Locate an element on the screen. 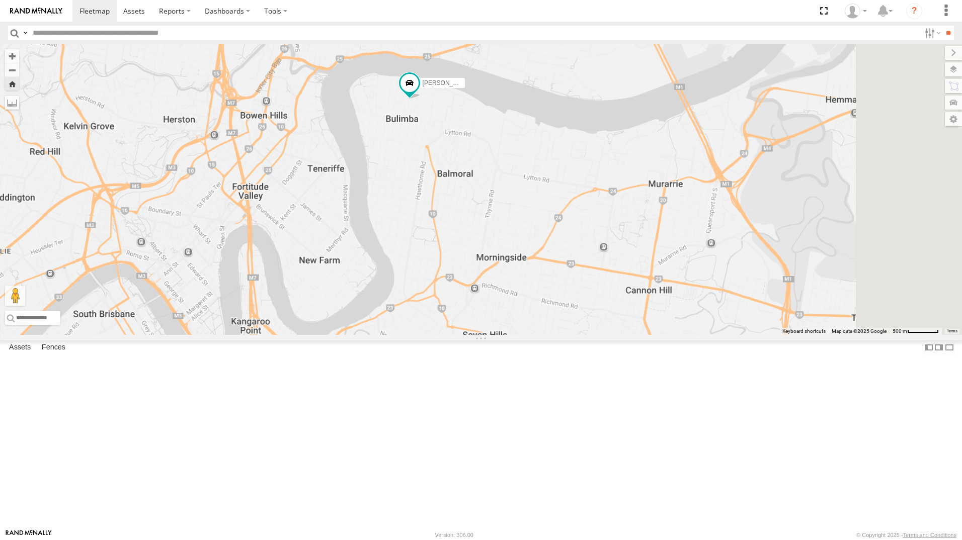  button: Zoom in is located at coordinates (12, 56).